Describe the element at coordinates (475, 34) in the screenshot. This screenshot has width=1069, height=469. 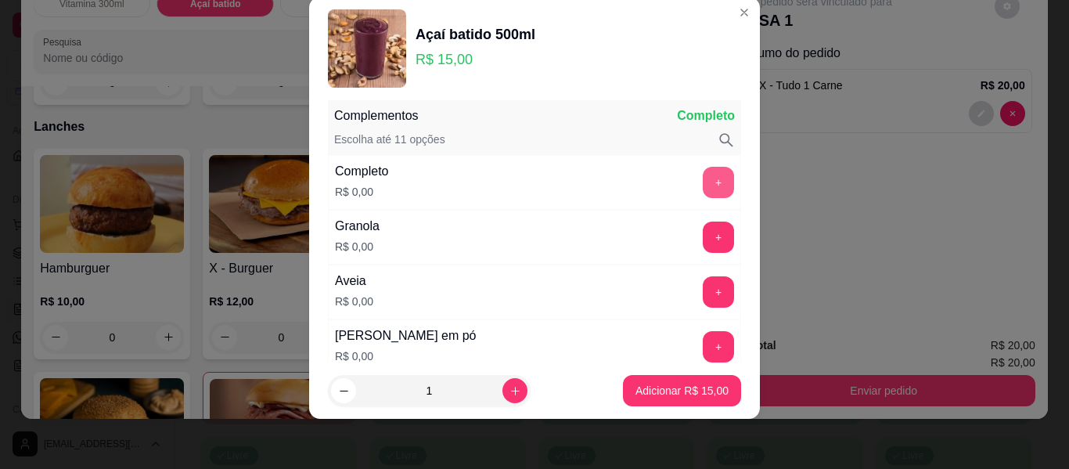
I see `div: Açaí batido 500ml` at that location.